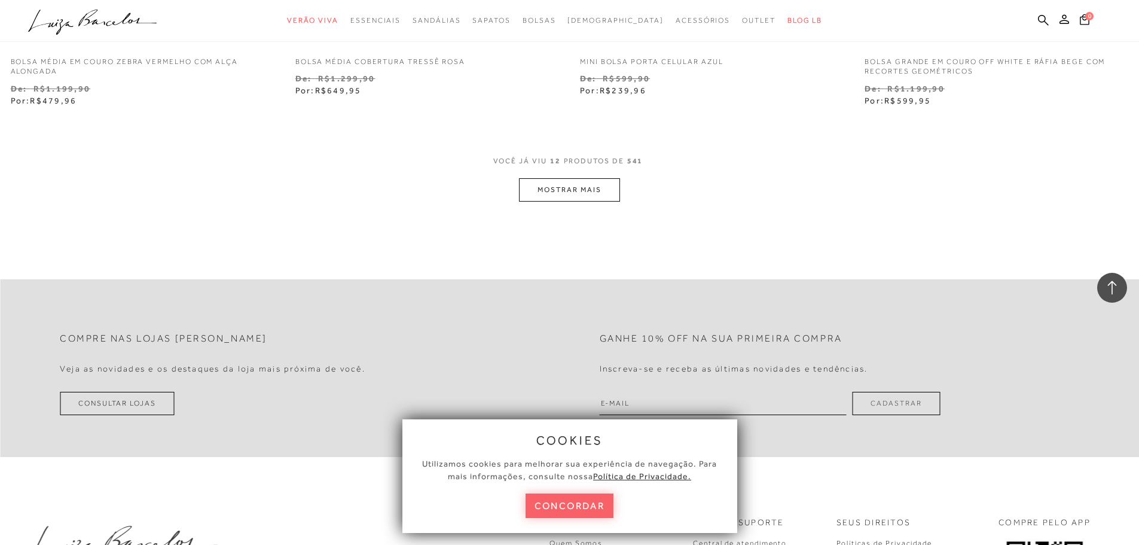 The image size is (1139, 545). What do you see at coordinates (212, 368) in the screenshot?
I see `h4: Veja as novidades e os destaques da loja mais próxima de você.` at bounding box center [212, 368].